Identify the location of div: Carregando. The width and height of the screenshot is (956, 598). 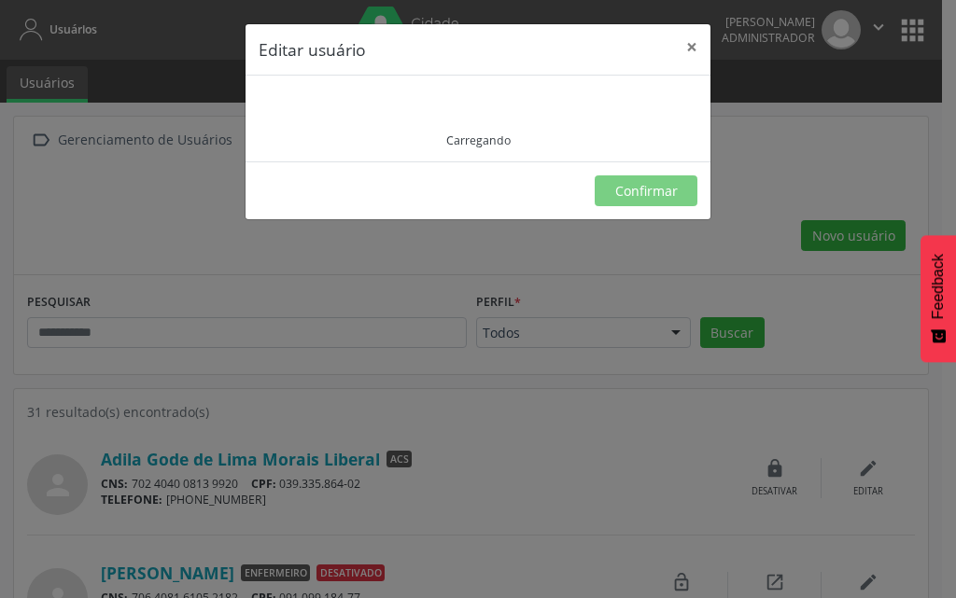
(478, 140).